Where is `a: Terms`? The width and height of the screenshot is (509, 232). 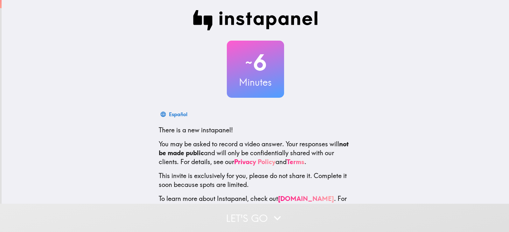
a: Terms is located at coordinates (295, 162).